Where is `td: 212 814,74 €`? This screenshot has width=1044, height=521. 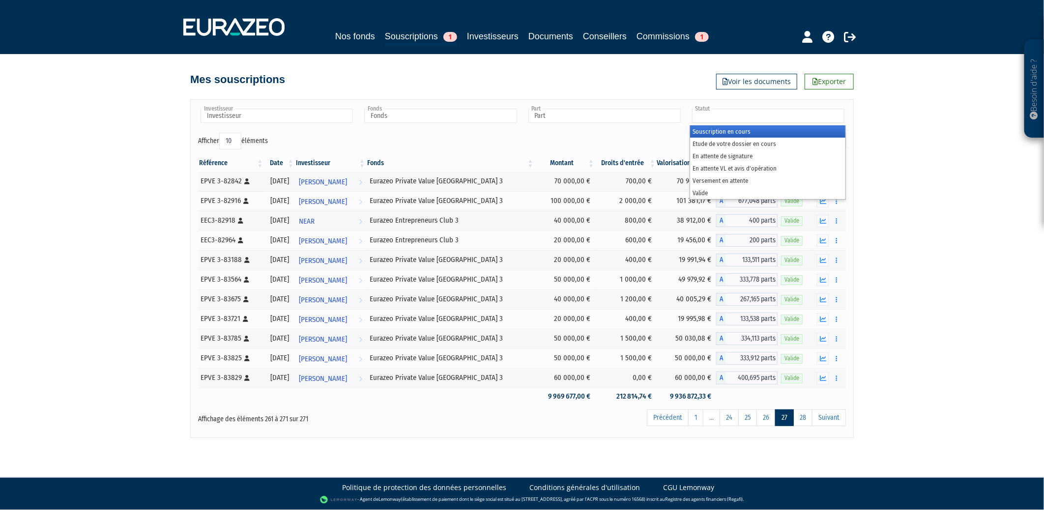
td: 212 814,74 € is located at coordinates (626, 396).